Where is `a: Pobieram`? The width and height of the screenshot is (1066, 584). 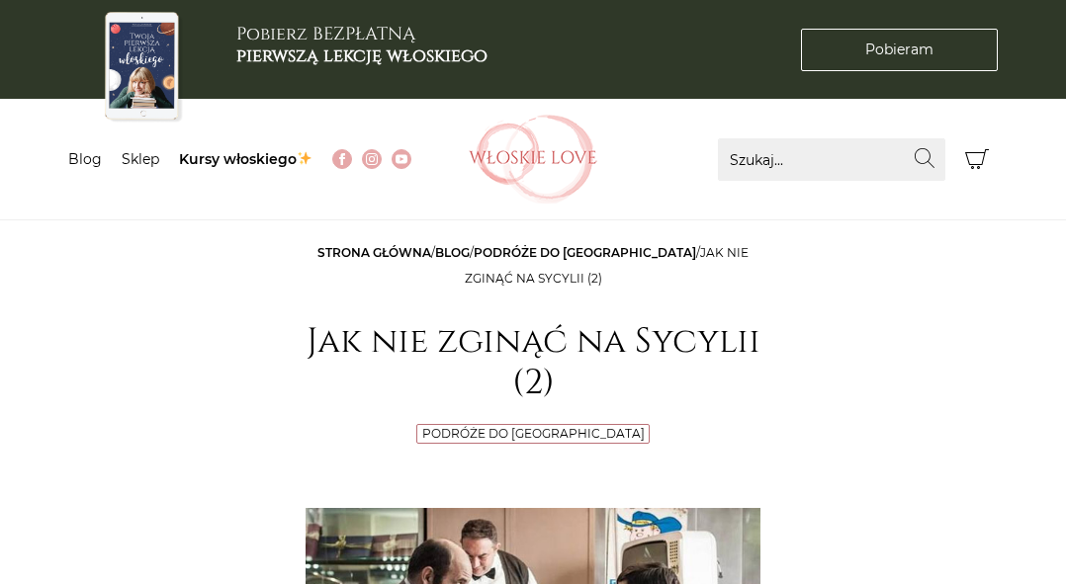 a: Pobieram is located at coordinates (899, 49).